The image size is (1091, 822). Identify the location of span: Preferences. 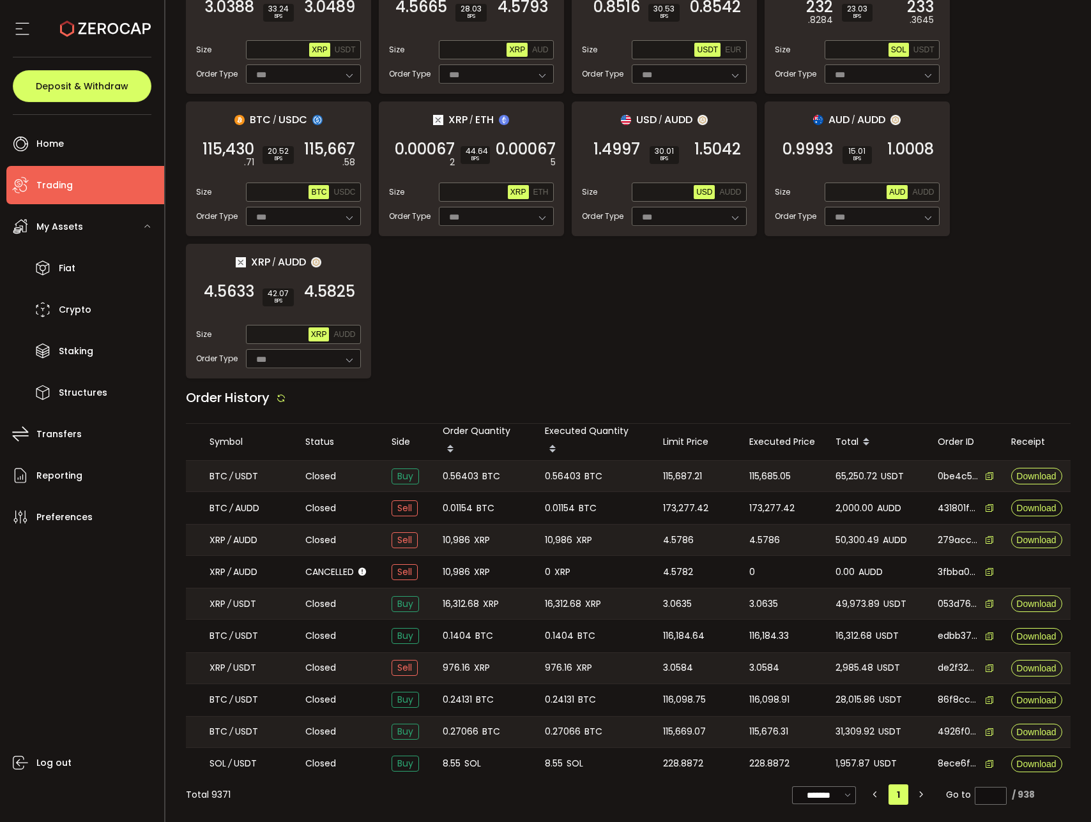
(64, 517).